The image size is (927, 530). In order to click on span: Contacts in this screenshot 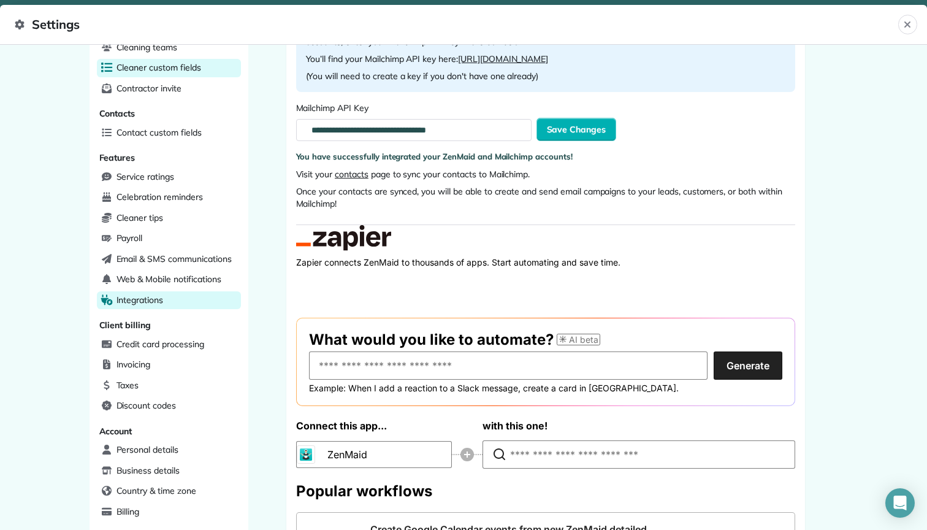, I will do `click(117, 113)`.